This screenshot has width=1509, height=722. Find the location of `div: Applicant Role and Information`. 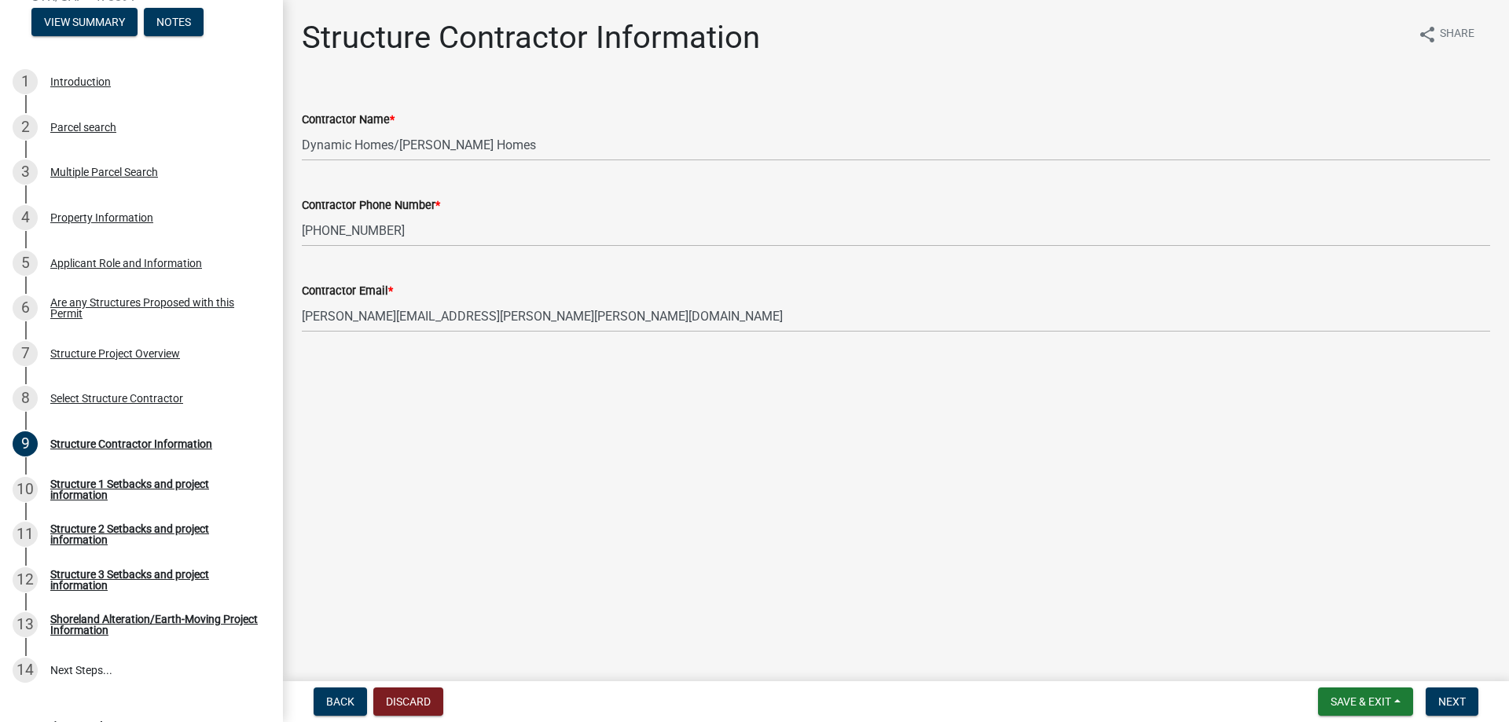

div: Applicant Role and Information is located at coordinates (126, 263).